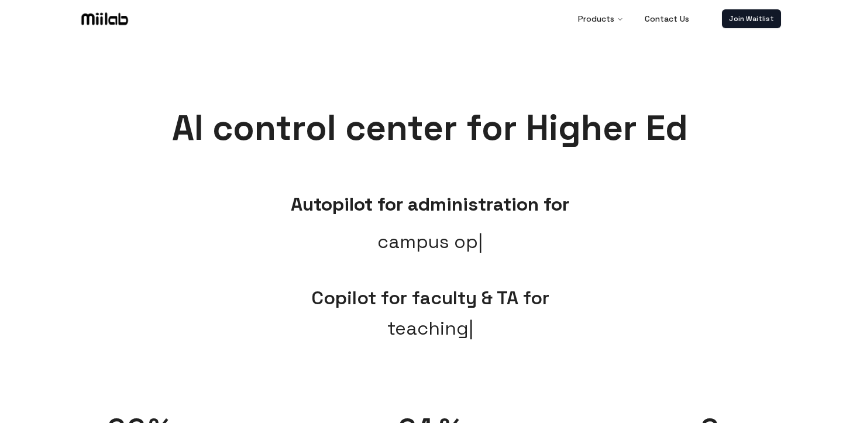  What do you see at coordinates (105, 19) in the screenshot?
I see `img: Logo` at bounding box center [105, 19].